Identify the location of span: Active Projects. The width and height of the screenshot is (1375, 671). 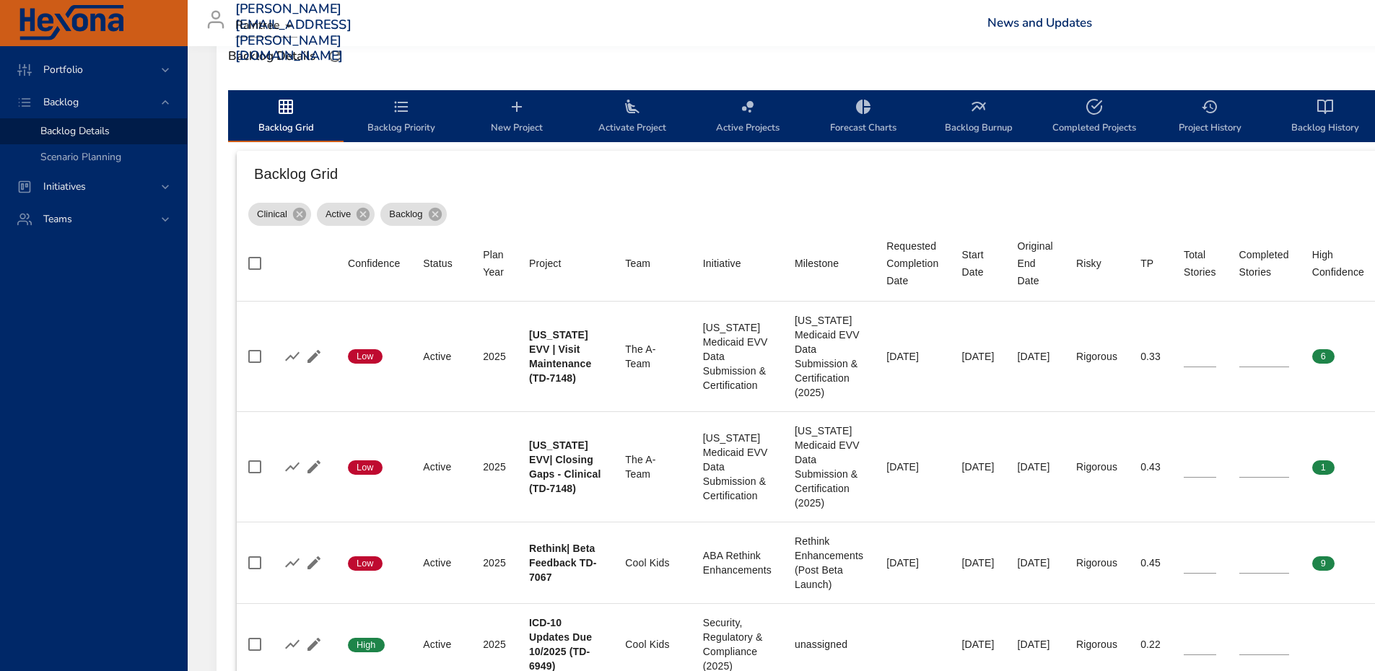
(748, 117).